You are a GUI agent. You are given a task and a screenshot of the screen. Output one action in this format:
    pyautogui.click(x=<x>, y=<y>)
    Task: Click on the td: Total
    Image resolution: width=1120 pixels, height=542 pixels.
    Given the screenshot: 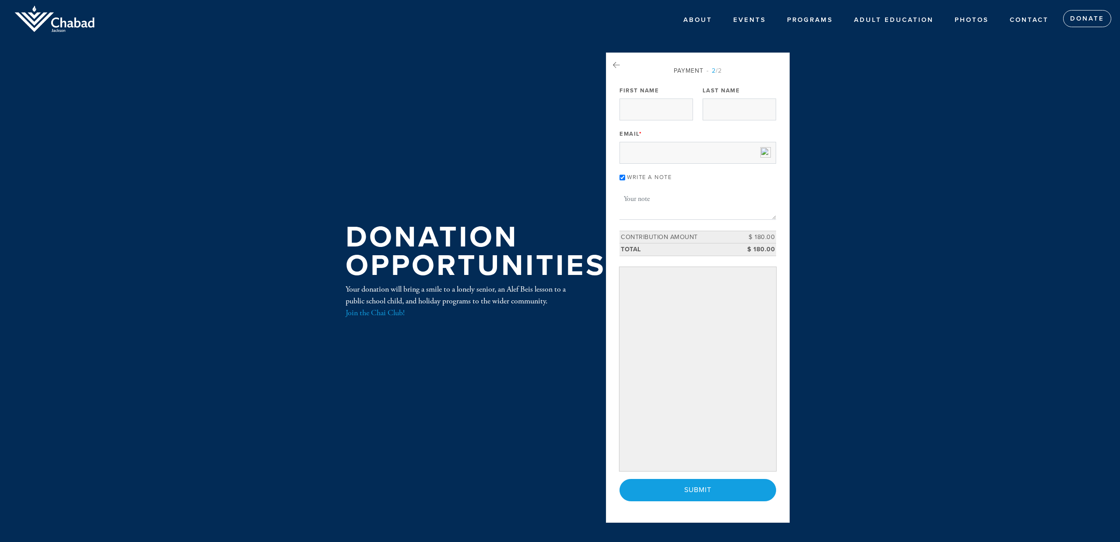 What is the action you would take?
    pyautogui.click(x=678, y=249)
    